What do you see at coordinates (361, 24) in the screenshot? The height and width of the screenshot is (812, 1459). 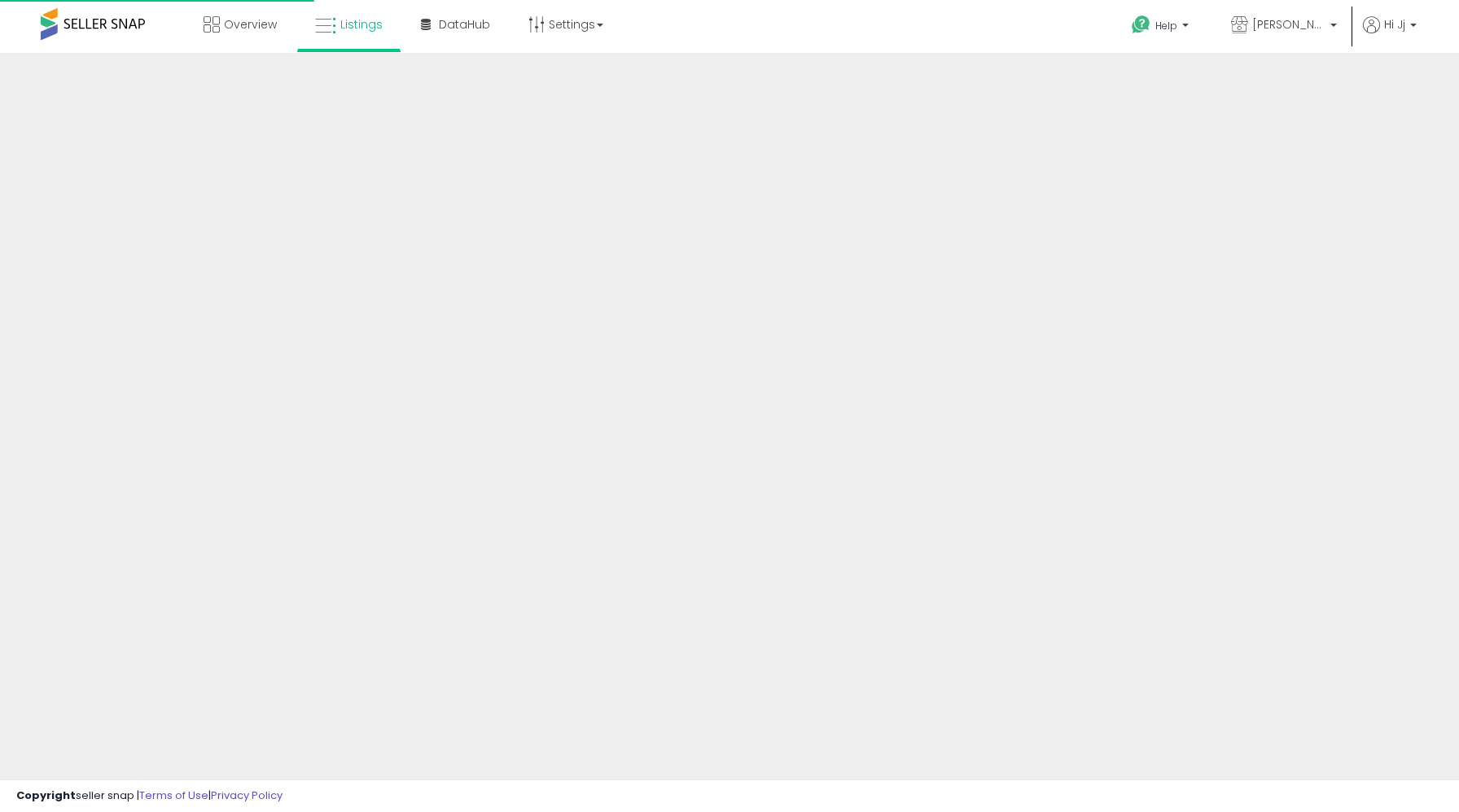 I see `span: Listings` at bounding box center [361, 24].